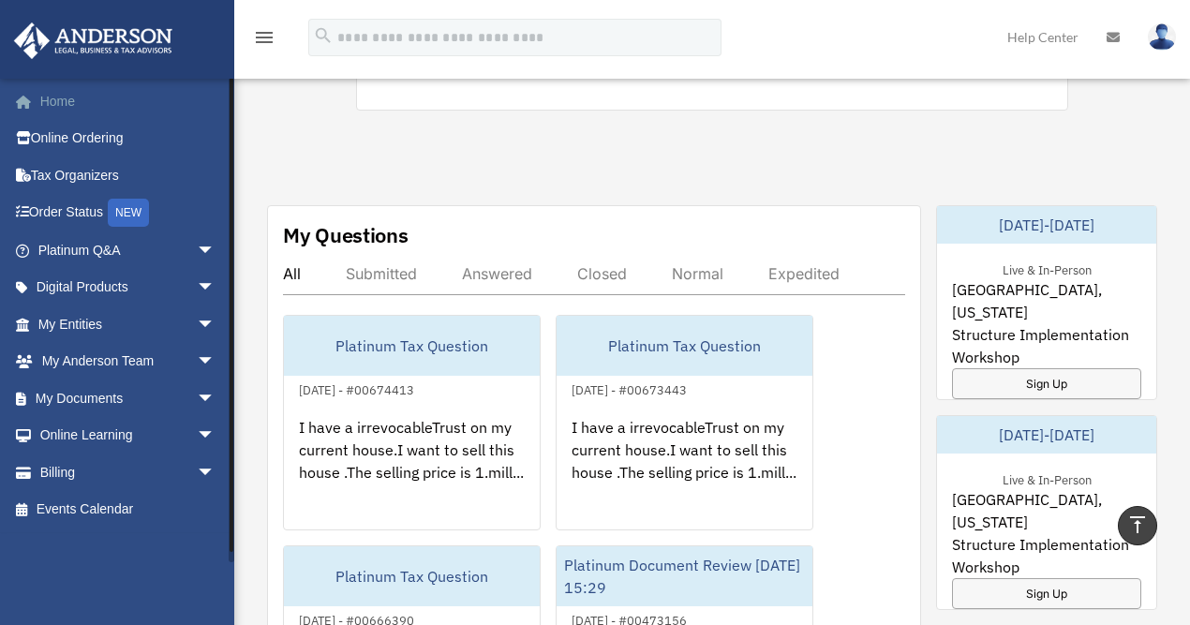 This screenshot has width=1190, height=625. I want to click on a: Events Calendar, so click(128, 510).